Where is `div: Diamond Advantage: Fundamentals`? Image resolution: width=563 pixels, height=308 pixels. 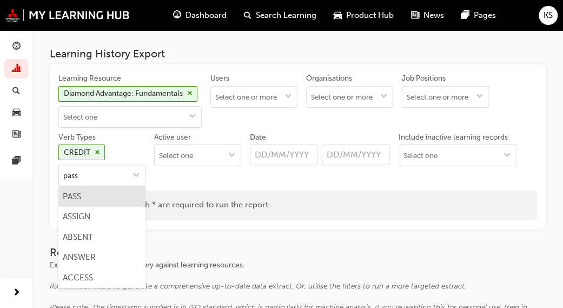 div: Diamond Advantage: Fundamentals is located at coordinates (123, 94).